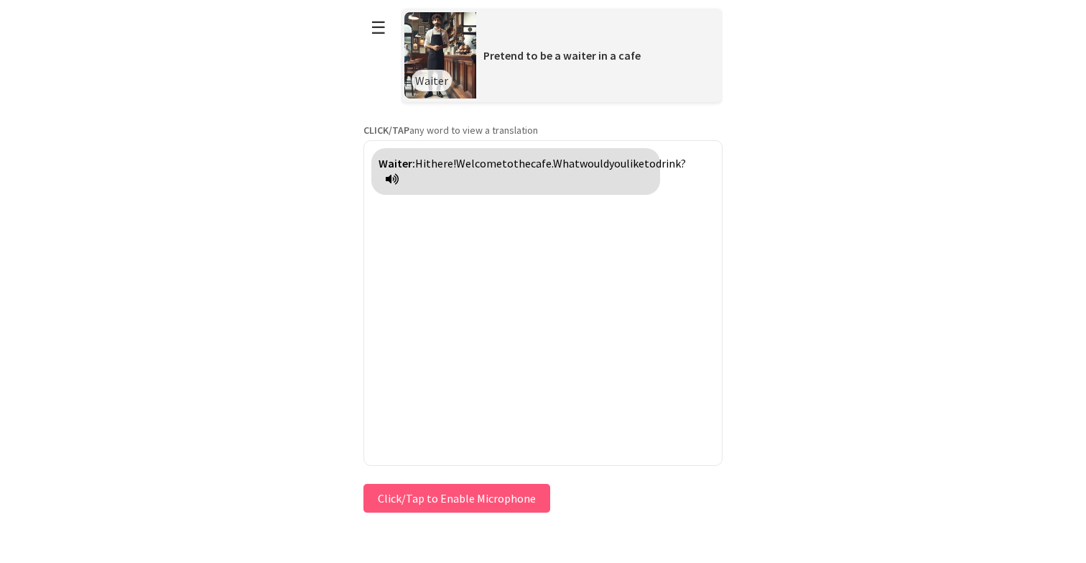  I want to click on span: Hi, so click(420, 163).